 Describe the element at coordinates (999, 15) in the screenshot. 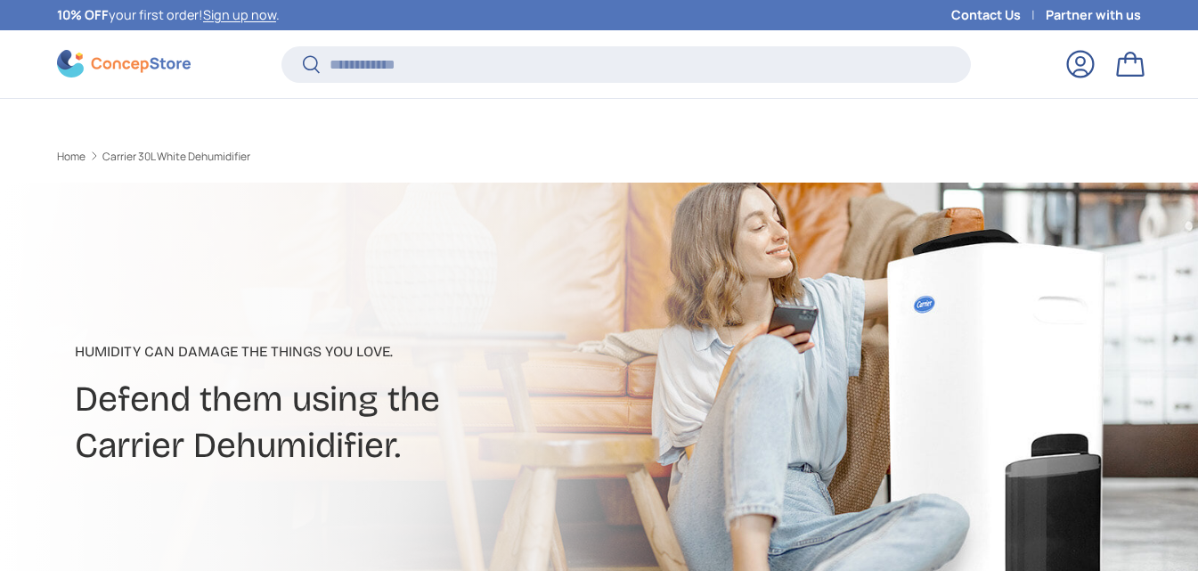

I see `a: Contact Us` at that location.